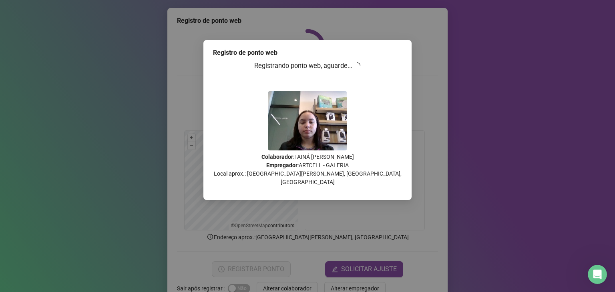  Describe the element at coordinates (307, 53) in the screenshot. I see `div: Registro de ponto web` at that location.